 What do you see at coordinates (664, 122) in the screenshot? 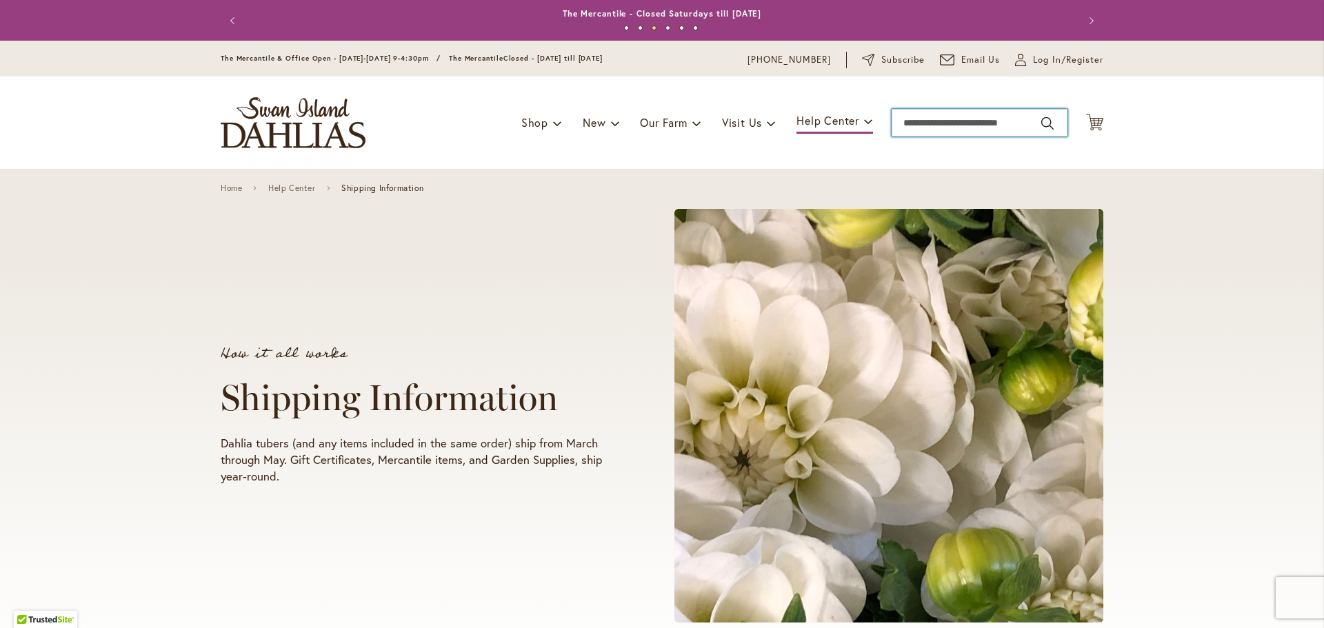
I see `span: Our Farm` at bounding box center [664, 122].